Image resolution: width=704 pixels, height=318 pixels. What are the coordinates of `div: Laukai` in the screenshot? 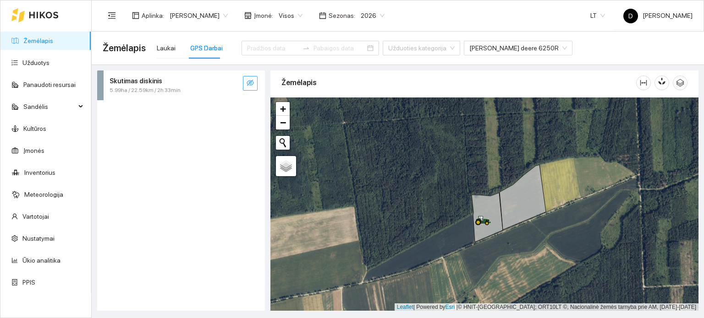 It's located at (166, 48).